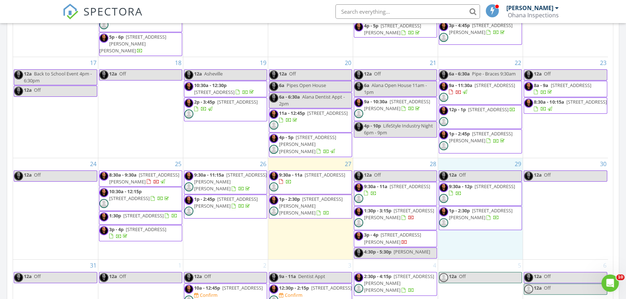  I want to click on a: Go to August 29, 2025, so click(518, 164).